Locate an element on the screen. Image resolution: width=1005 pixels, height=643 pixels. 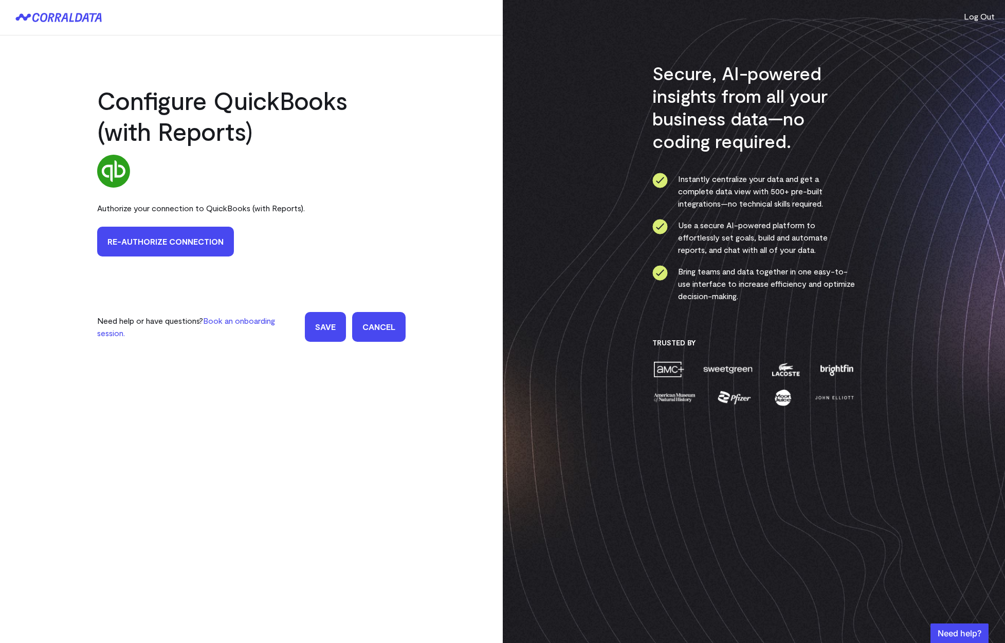
li: Use a secure AI-powered platform to effortlessly set goals, build and automate reports, and chat ... is located at coordinates (754, 238).